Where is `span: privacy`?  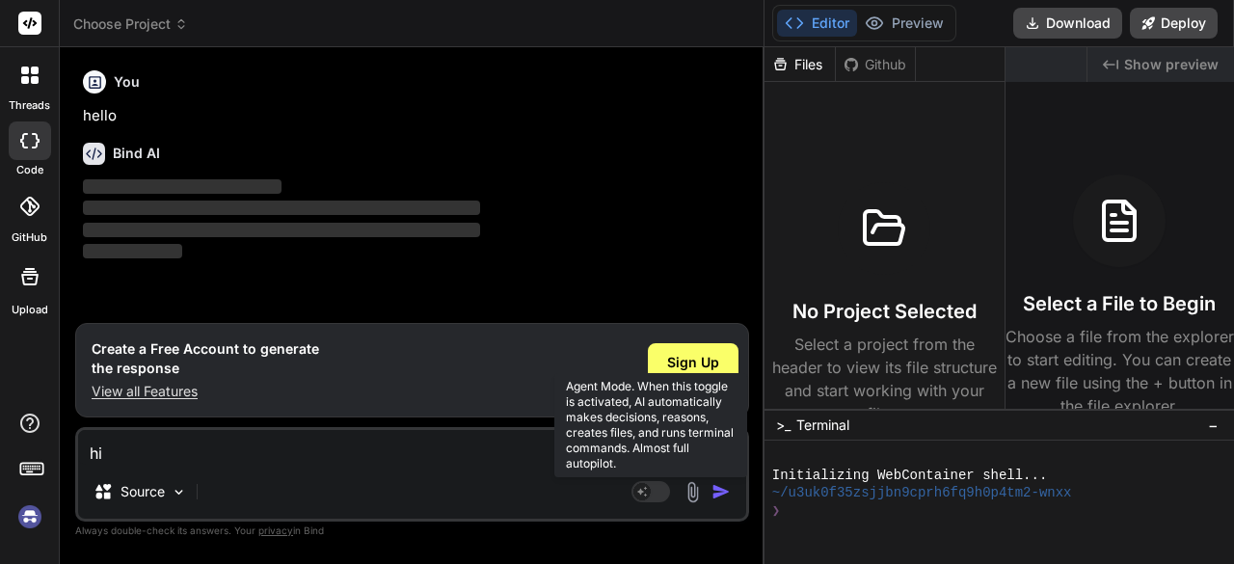 span: privacy is located at coordinates (276, 530).